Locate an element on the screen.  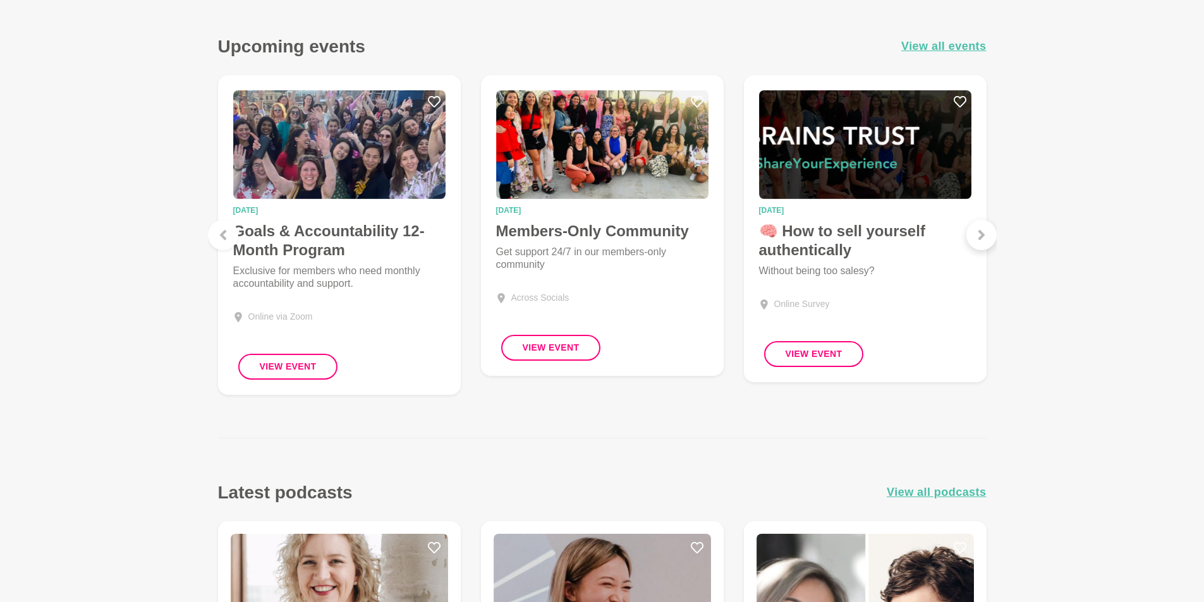
img: Members-Only Community is located at coordinates (602, 145).